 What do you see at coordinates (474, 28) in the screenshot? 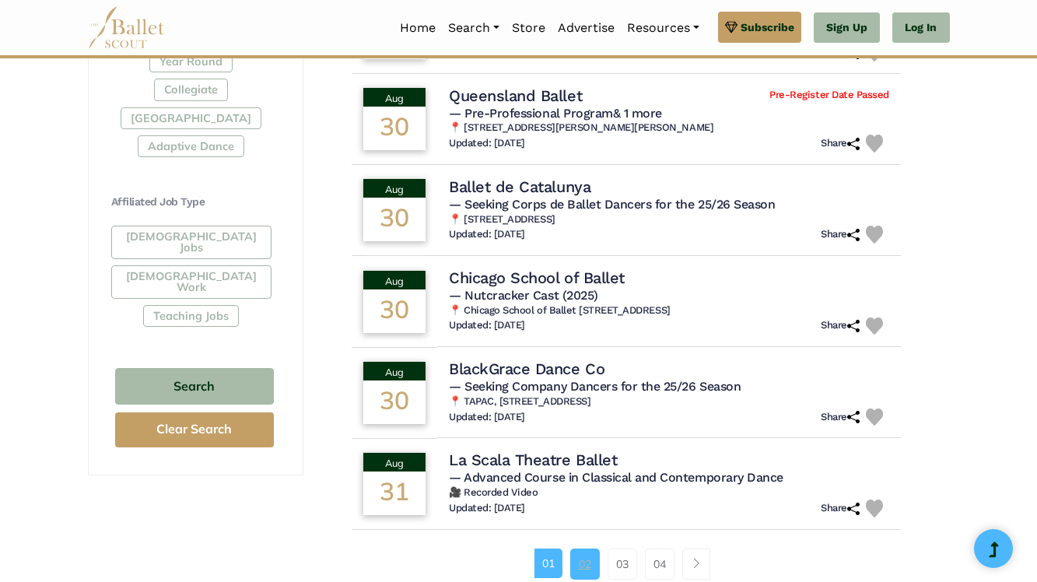
I see `a: Search` at bounding box center [474, 28].